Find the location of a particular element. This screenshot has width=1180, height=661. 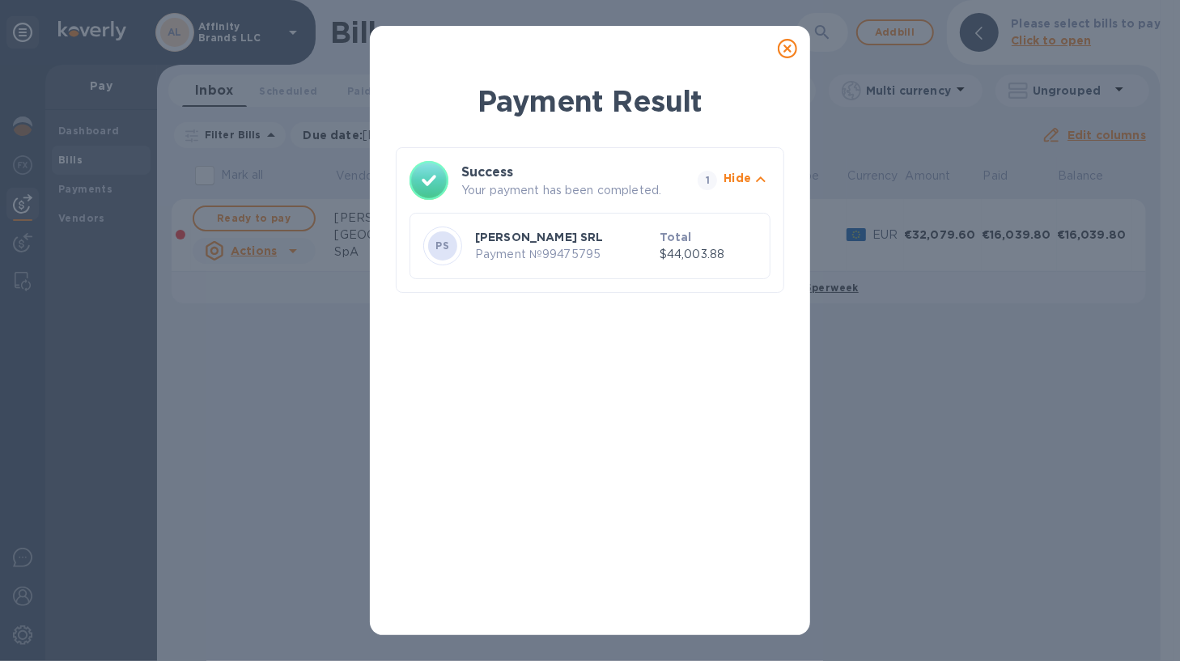

b: Total is located at coordinates (676, 237).